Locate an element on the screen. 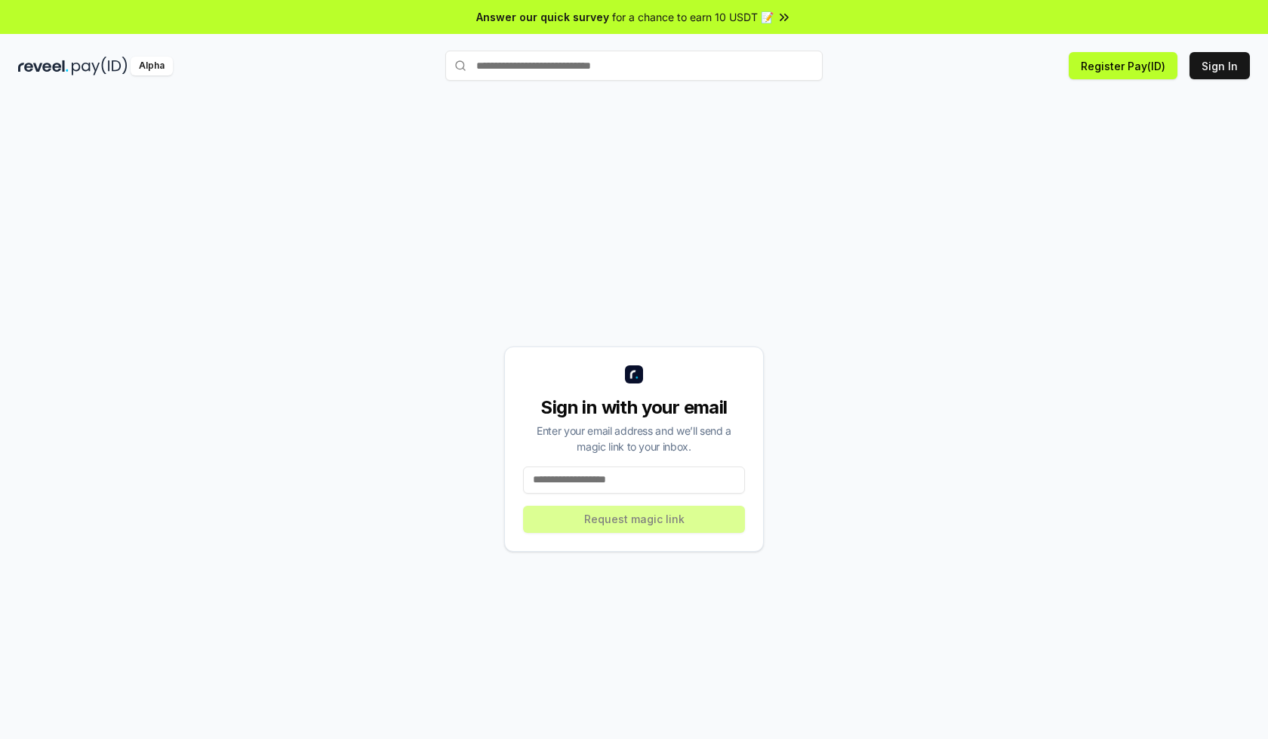 The height and width of the screenshot is (739, 1268). div: Sign in with your email is located at coordinates (634, 408).